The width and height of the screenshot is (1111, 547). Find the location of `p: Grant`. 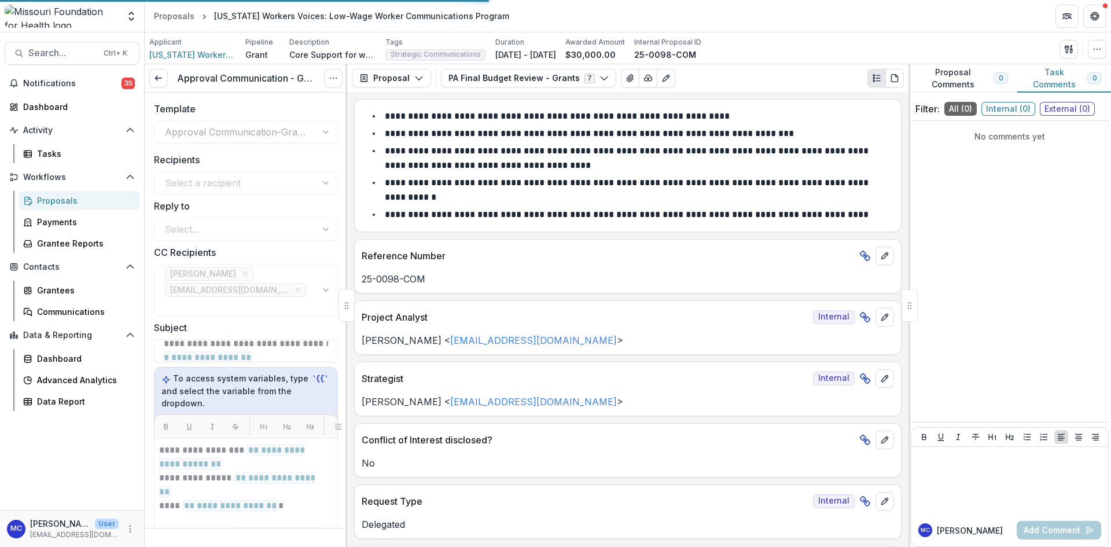

p: Grant is located at coordinates (256, 54).